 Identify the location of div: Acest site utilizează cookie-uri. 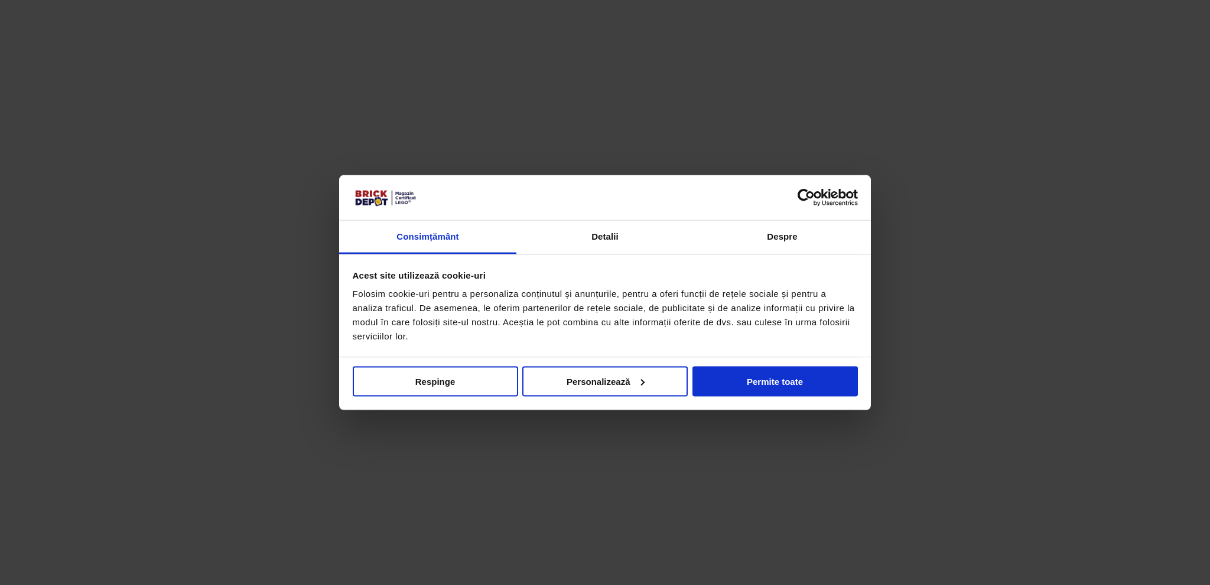
(605, 275).